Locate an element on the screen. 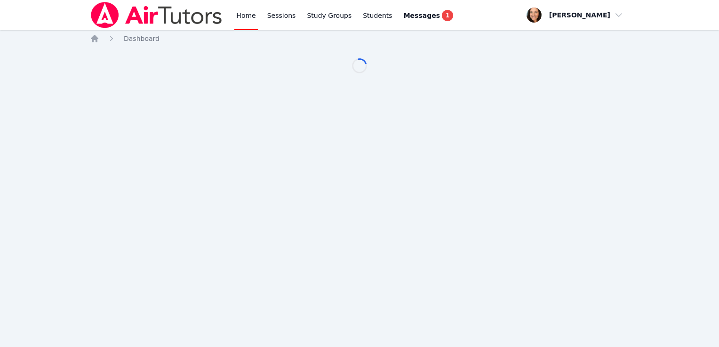 This screenshot has width=719, height=347. span: 1 is located at coordinates (447, 16).